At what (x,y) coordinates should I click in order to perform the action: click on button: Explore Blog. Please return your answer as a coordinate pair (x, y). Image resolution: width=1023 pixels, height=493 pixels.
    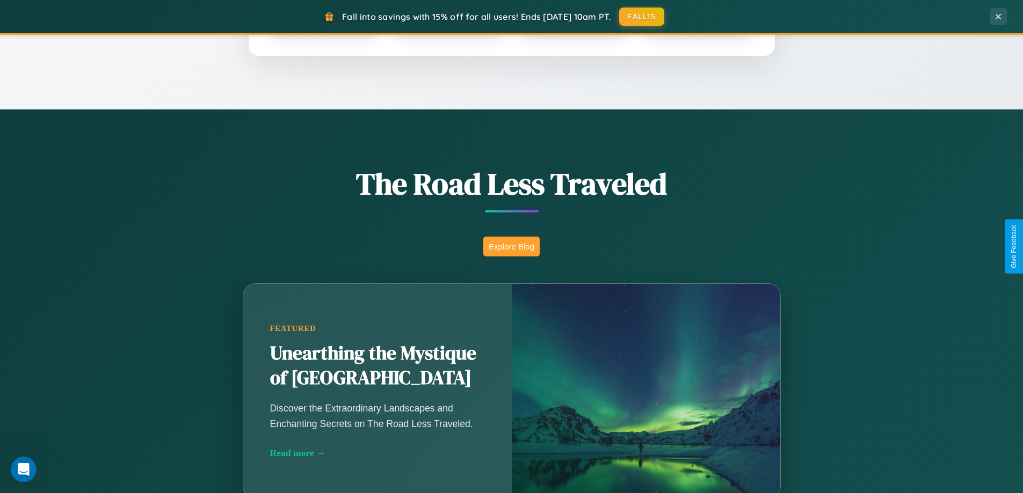
    Looking at the image, I should click on (511, 246).